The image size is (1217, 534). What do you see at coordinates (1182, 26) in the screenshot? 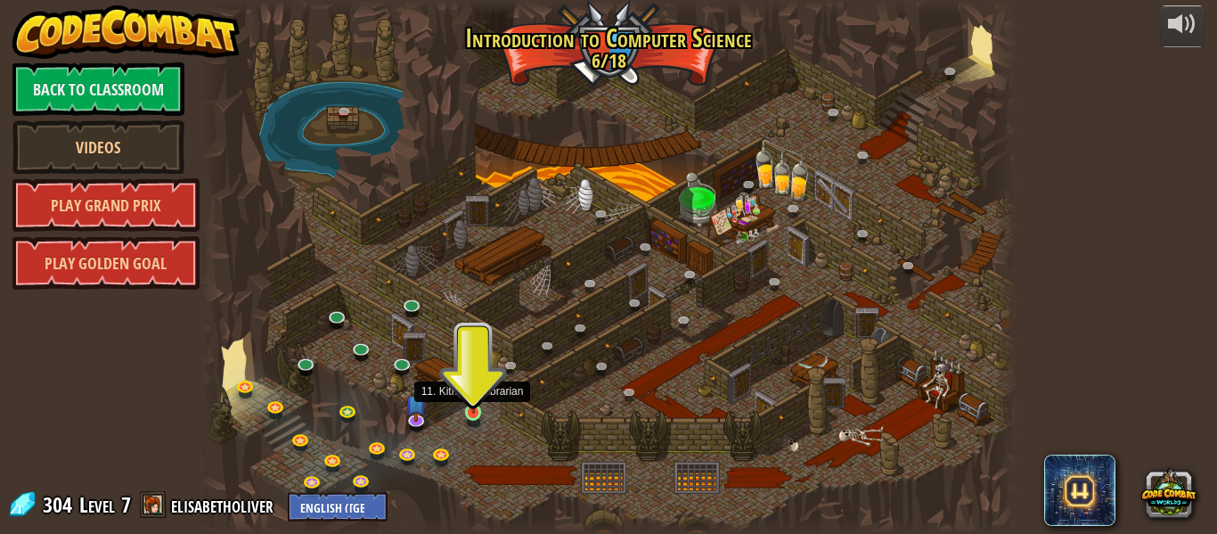
I see `button: Adjust volume` at bounding box center [1182, 26].